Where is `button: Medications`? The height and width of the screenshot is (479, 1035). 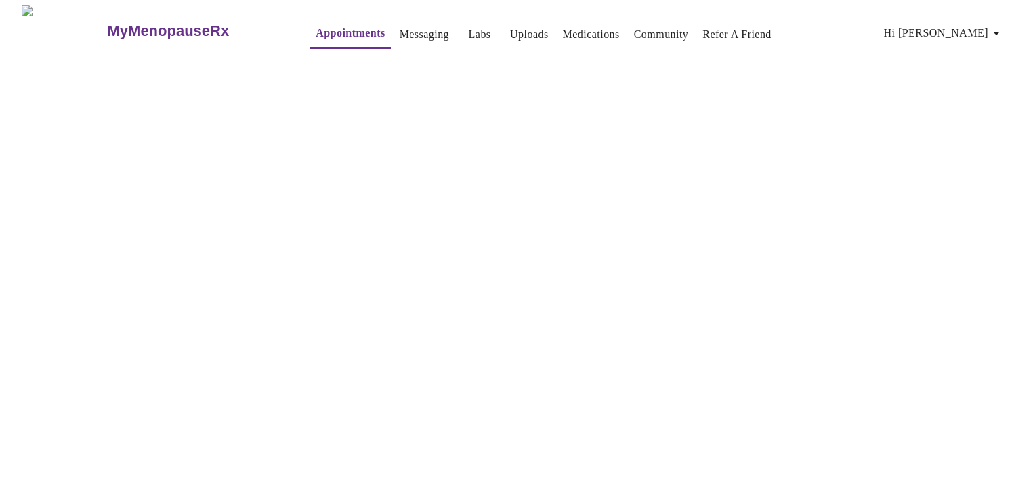 button: Medications is located at coordinates (591, 35).